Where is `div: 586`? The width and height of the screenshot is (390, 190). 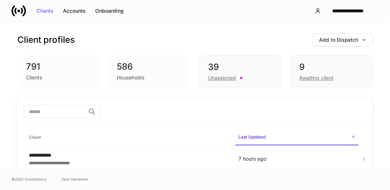
div: 586 is located at coordinates (149, 67).